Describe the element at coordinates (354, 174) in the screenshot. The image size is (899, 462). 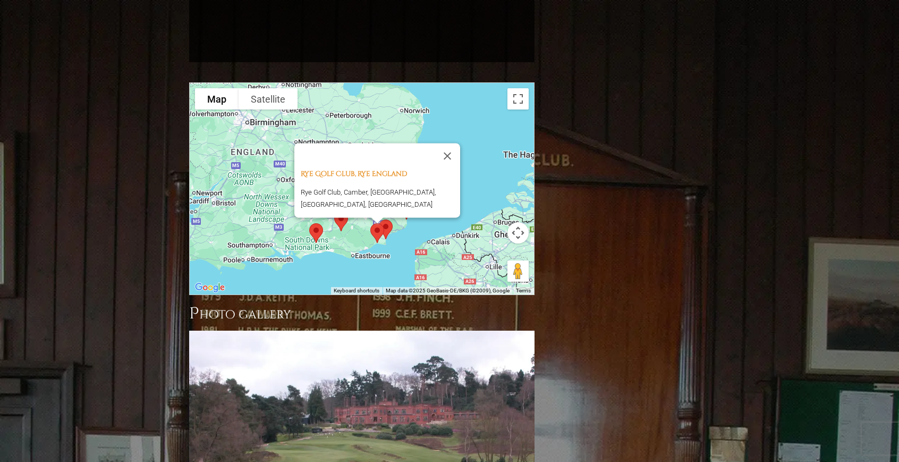
I see `a: Rye Golf Club, Rye England` at that location.